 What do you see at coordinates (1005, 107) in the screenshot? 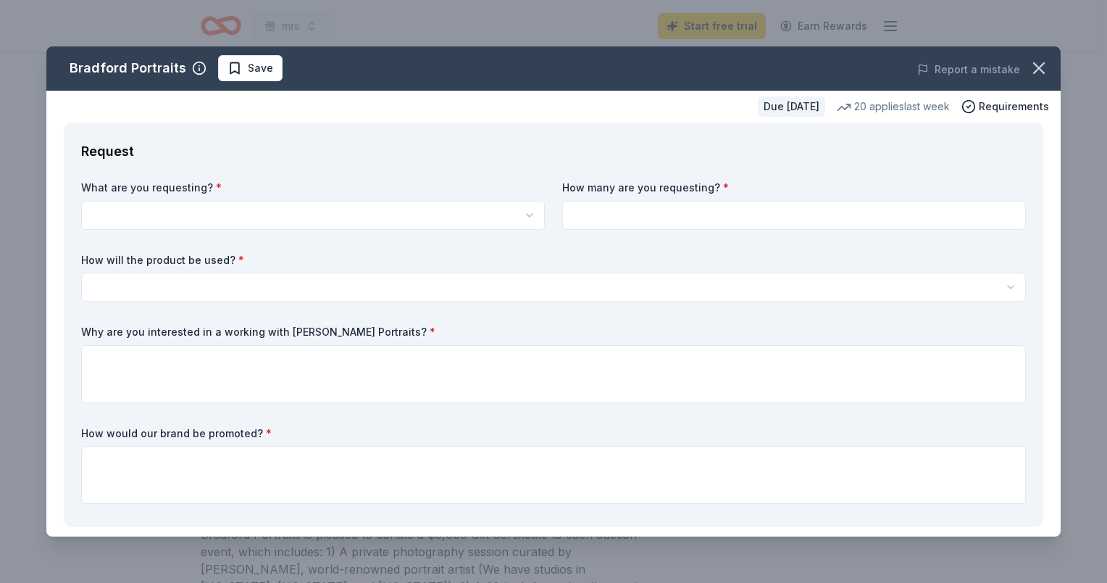
I see `button: Requirements` at bounding box center [1005, 107].